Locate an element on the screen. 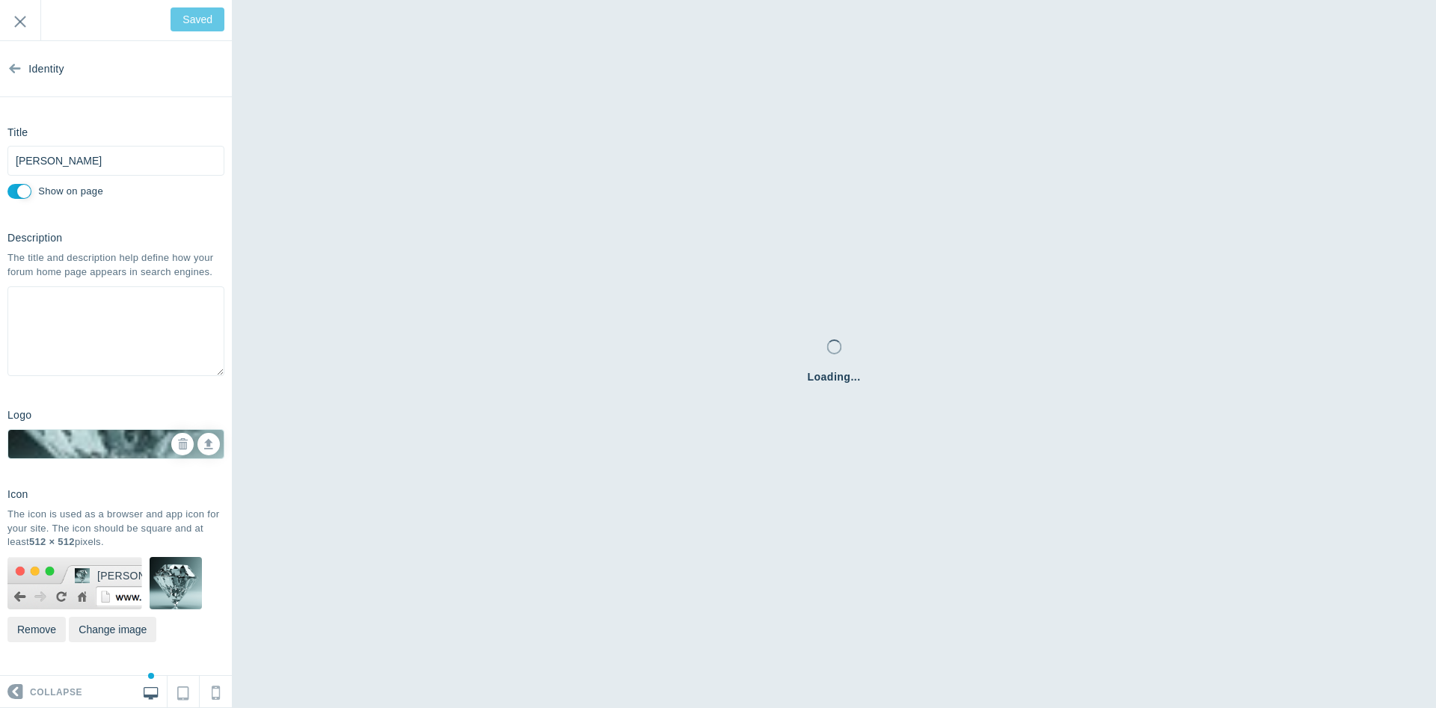  span: Collapse is located at coordinates (56, 693).